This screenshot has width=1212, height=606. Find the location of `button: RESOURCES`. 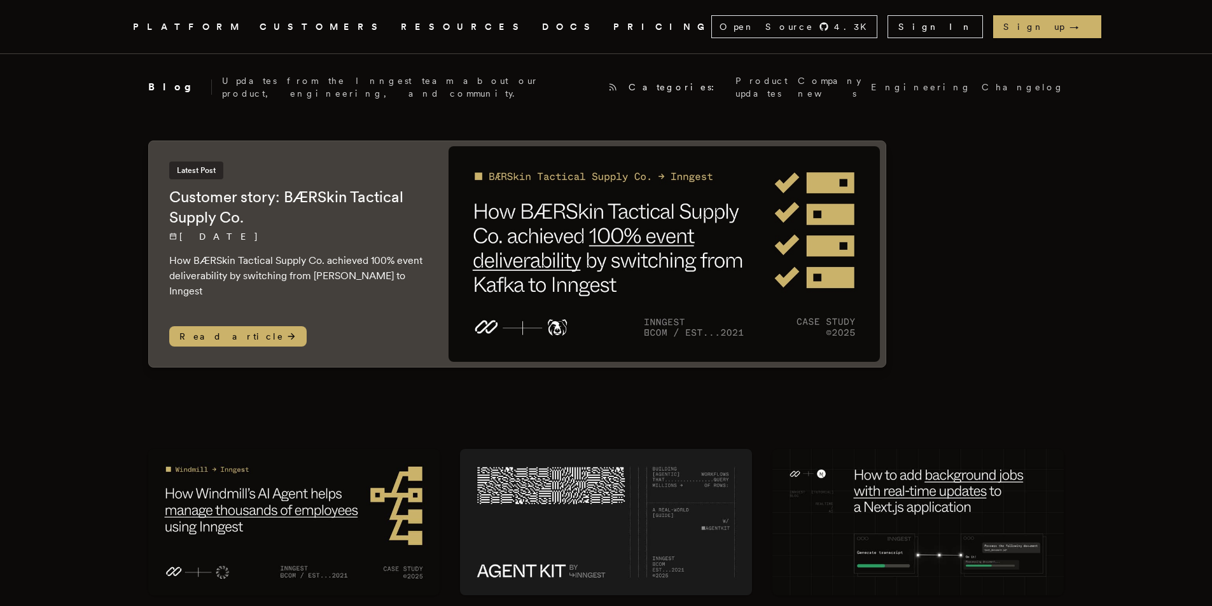

button: RESOURCES is located at coordinates (464, 27).